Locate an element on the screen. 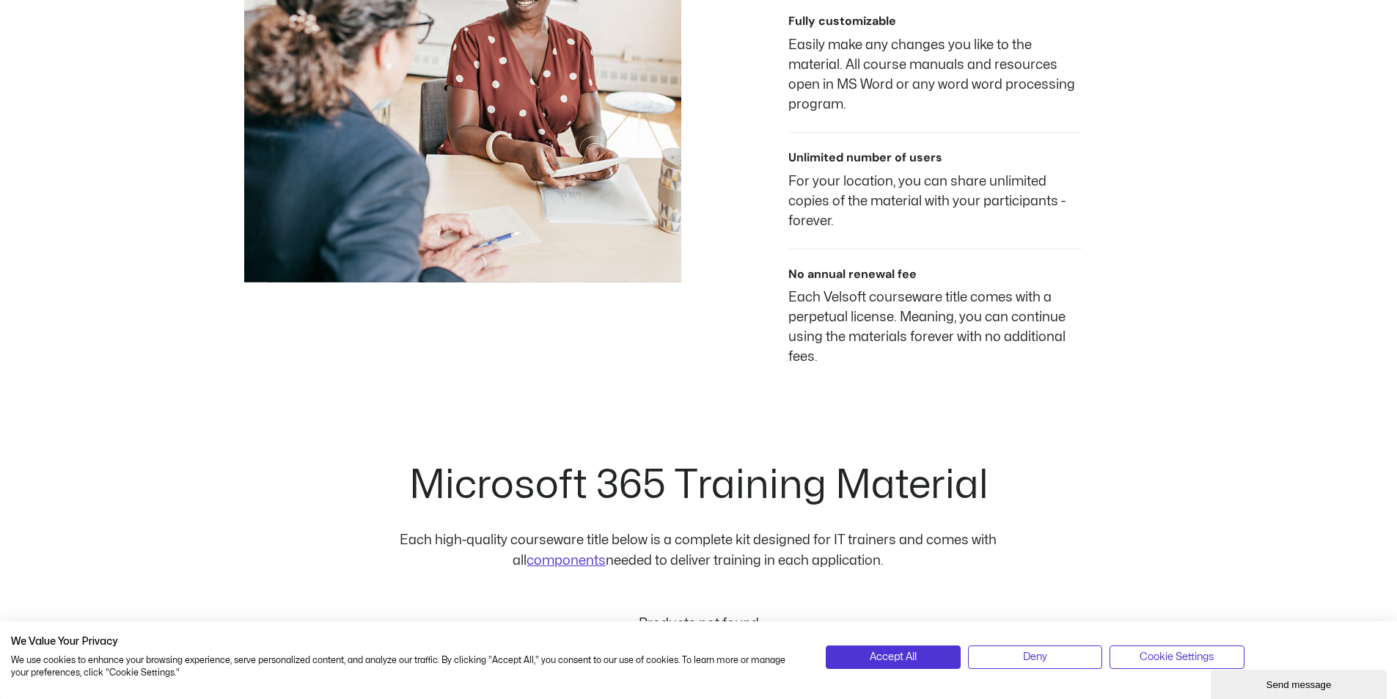 The image size is (1397, 699). h2: Microsoft 365 Training Material is located at coordinates (699, 486).